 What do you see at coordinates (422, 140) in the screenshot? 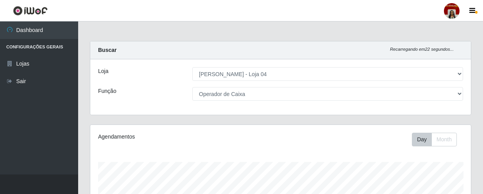
I see `button: Day` at bounding box center [422, 140].